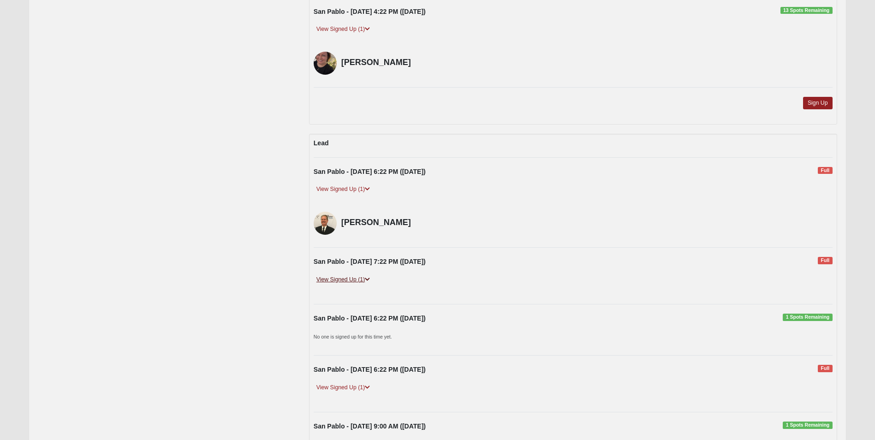 This screenshot has width=875, height=440. I want to click on span: 13 Spots Remaining, so click(806, 11).